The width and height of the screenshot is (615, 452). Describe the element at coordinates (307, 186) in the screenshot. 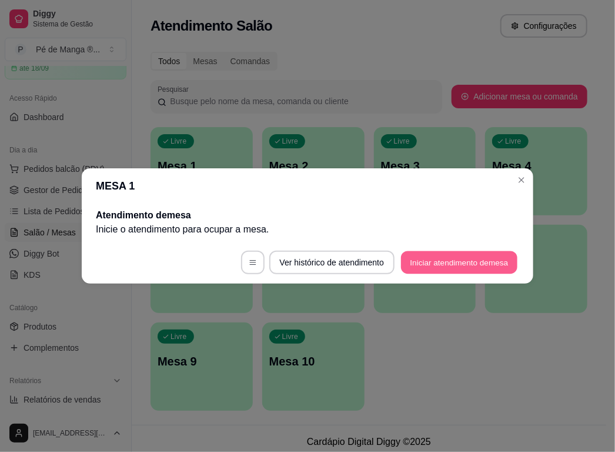

I see `header: MESA 1` at that location.